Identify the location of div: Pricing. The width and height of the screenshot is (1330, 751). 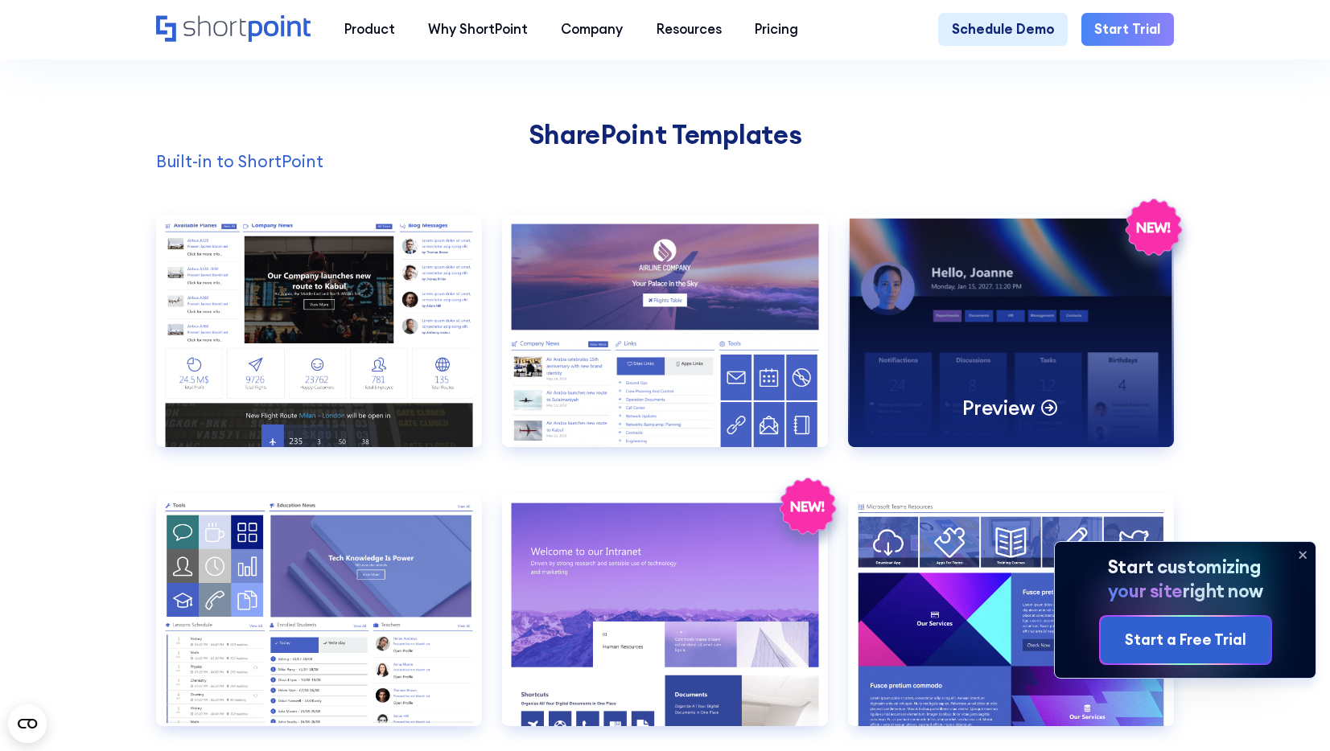
(776, 29).